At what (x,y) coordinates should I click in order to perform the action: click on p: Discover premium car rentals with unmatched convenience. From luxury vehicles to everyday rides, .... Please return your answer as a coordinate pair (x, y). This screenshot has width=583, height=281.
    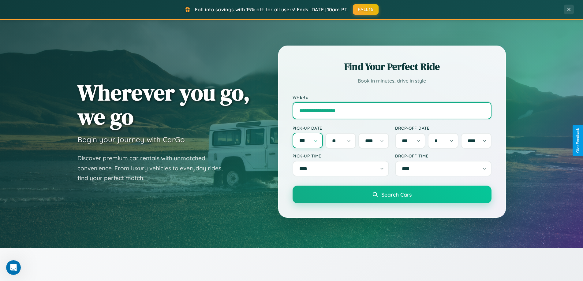
    Looking at the image, I should click on (154, 168).